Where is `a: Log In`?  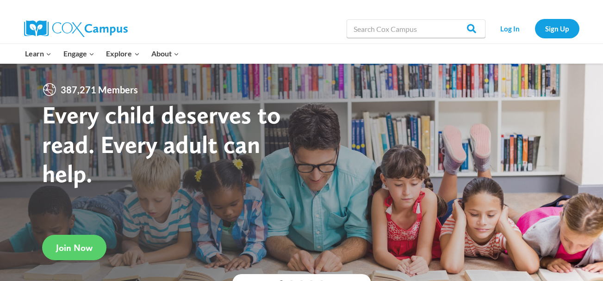
a: Log In is located at coordinates (510, 28).